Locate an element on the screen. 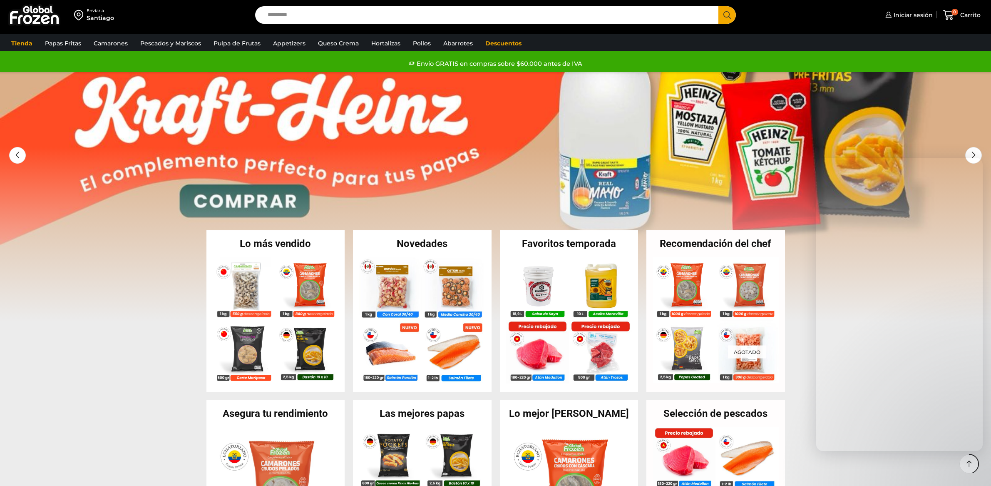 The image size is (991, 486). a: Abarrotes is located at coordinates (458, 43).